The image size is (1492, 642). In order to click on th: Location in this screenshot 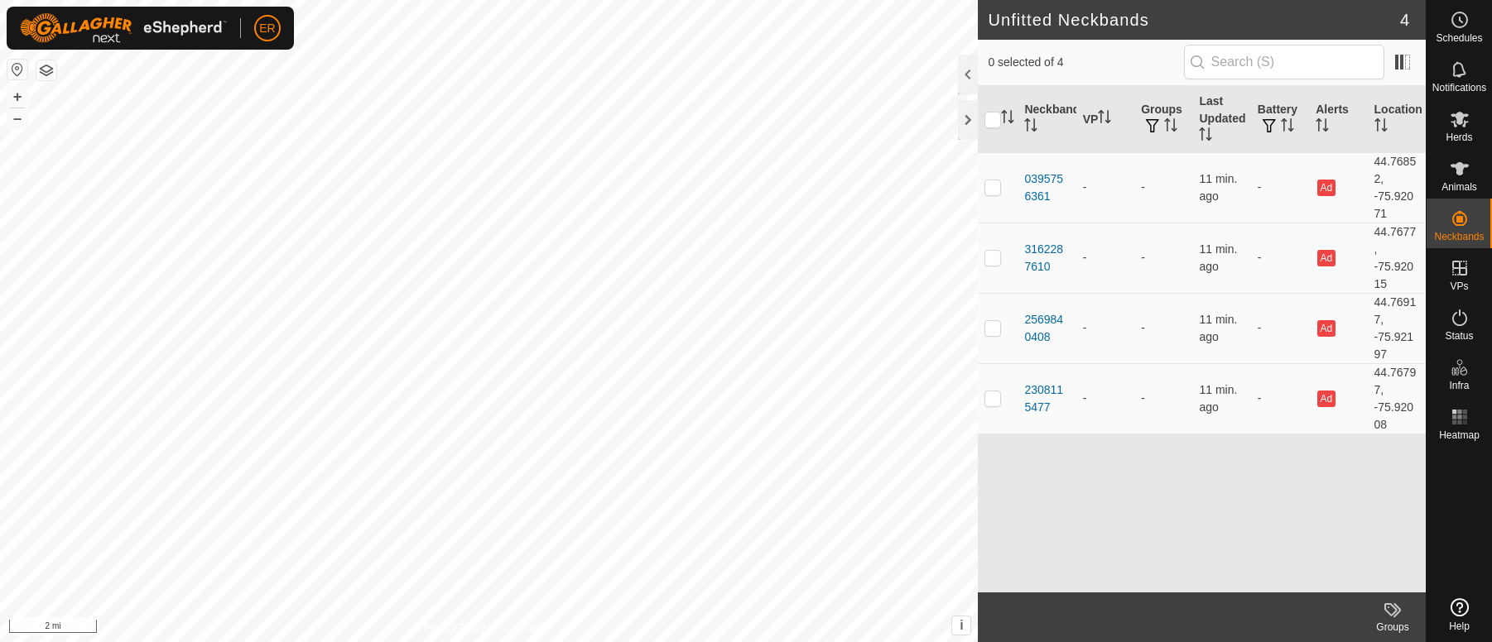, I will do `click(1397, 119)`.